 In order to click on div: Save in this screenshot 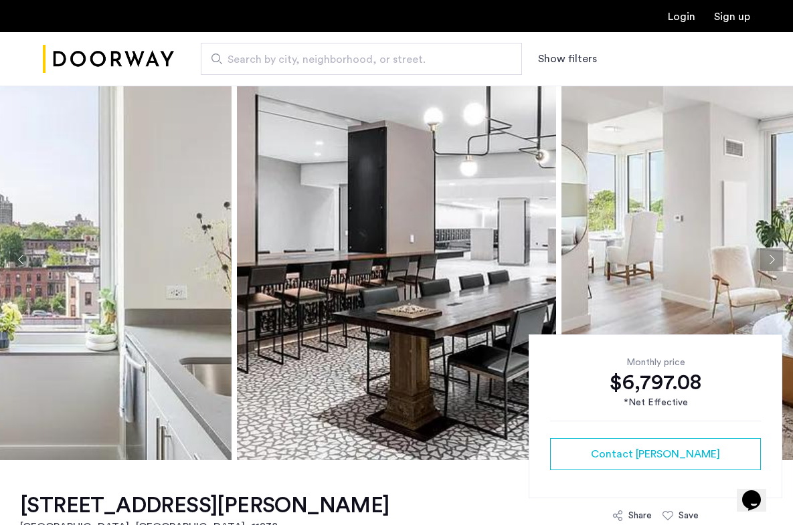, I will do `click(689, 516)`.